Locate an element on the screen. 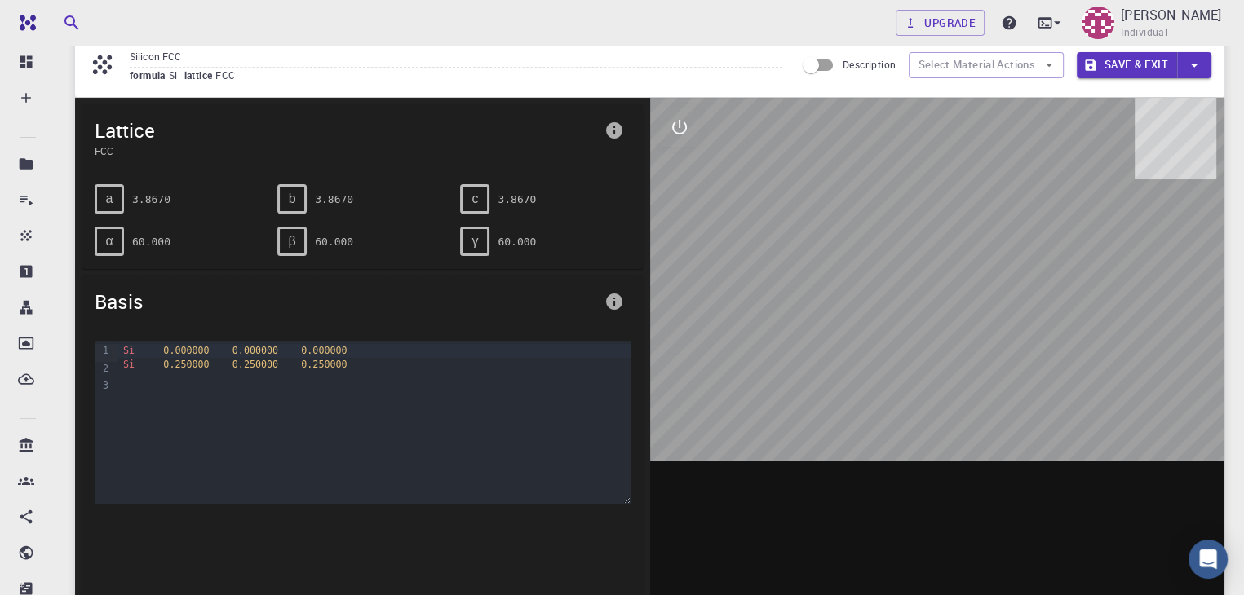 Image resolution: width=1244 pixels, height=595 pixels. span: Support is located at coordinates (62, 19).